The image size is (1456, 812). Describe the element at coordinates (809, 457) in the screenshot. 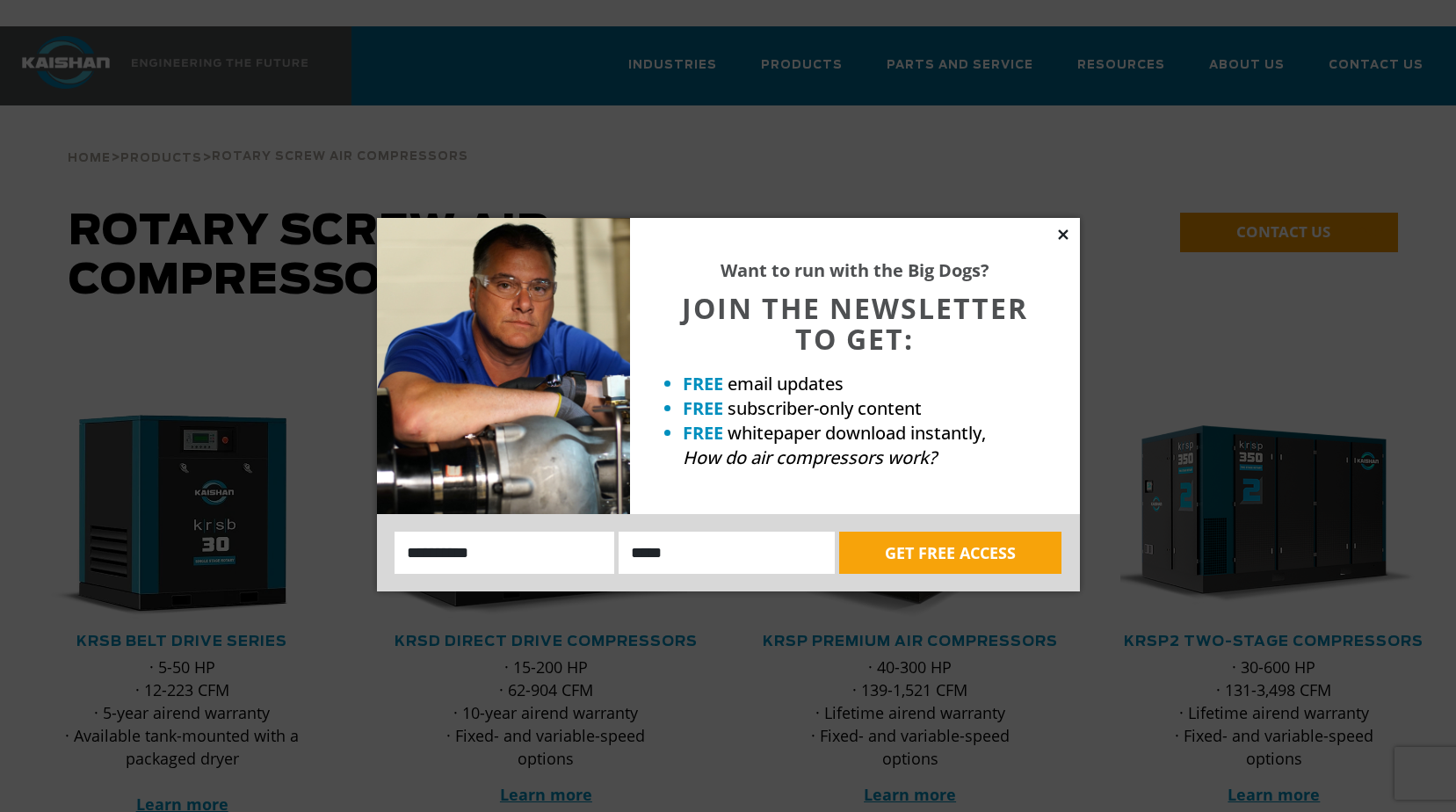

I see `em: How do air compressors work?` at that location.